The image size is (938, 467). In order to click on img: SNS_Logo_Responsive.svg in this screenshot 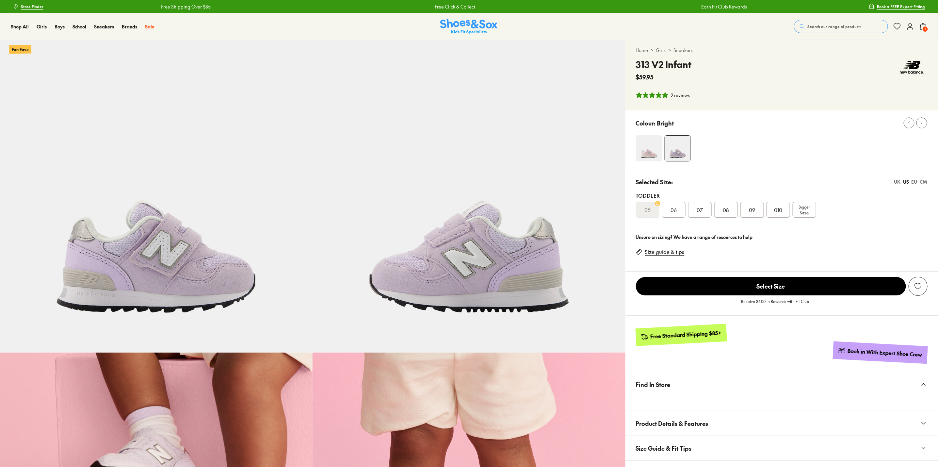, I will do `click(469, 26)`.